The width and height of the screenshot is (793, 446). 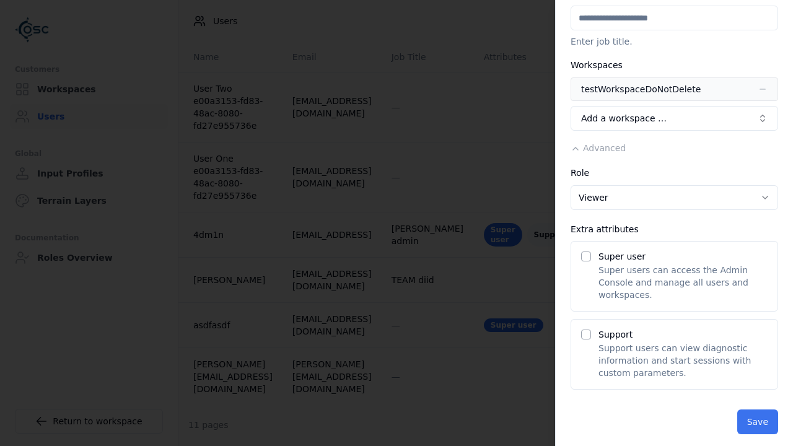 What do you see at coordinates (640, 89) in the screenshot?
I see `div: testWorkspaceDoNotDelete` at bounding box center [640, 89].